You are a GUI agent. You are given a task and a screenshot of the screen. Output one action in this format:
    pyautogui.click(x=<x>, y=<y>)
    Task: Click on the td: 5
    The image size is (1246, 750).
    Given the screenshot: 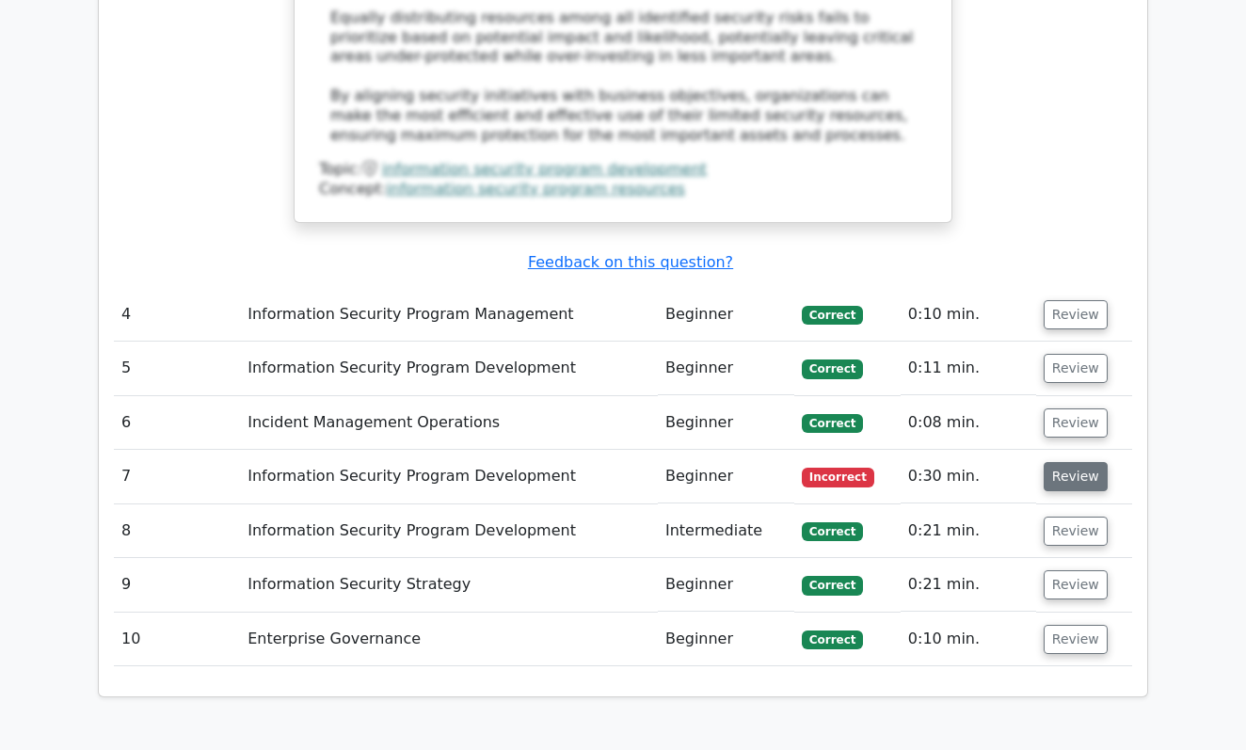 What is the action you would take?
    pyautogui.click(x=177, y=368)
    